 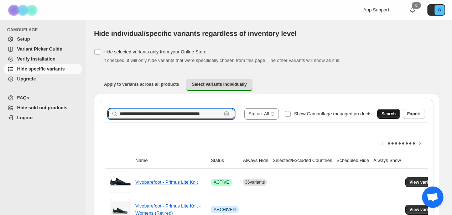 What do you see at coordinates (376, 10) in the screenshot?
I see `span: App Support` at bounding box center [376, 10].